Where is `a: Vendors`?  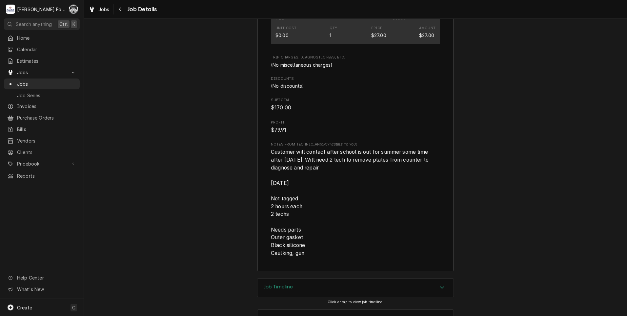
a: Vendors is located at coordinates (42, 140).